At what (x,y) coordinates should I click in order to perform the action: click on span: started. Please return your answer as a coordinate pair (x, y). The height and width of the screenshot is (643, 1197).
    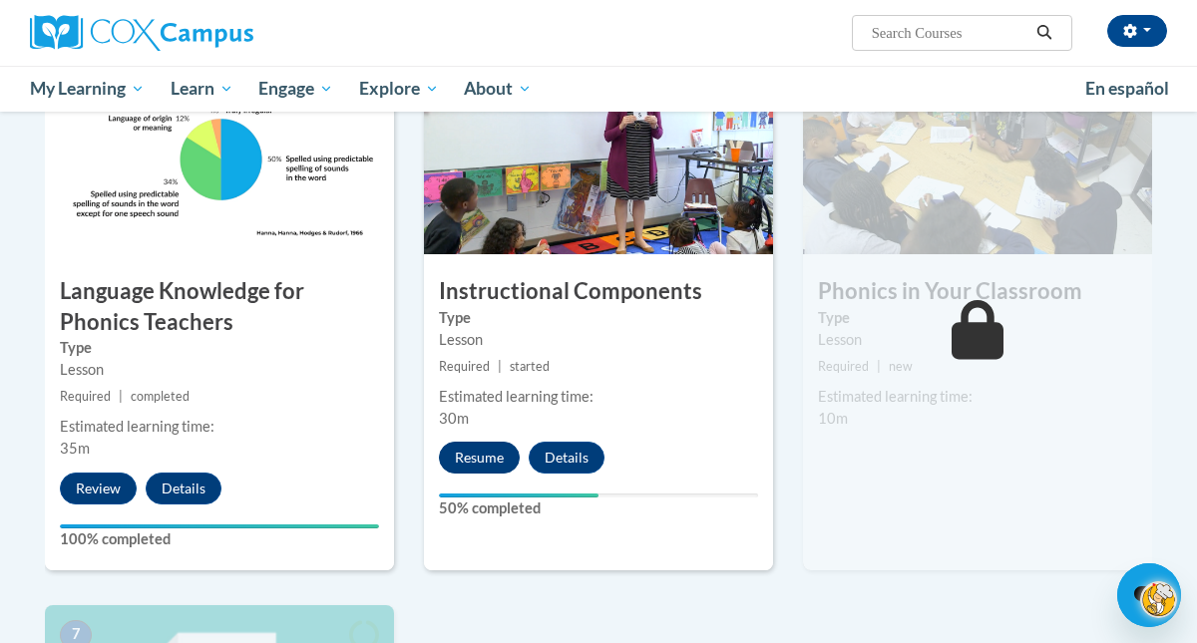
    Looking at the image, I should click on (530, 366).